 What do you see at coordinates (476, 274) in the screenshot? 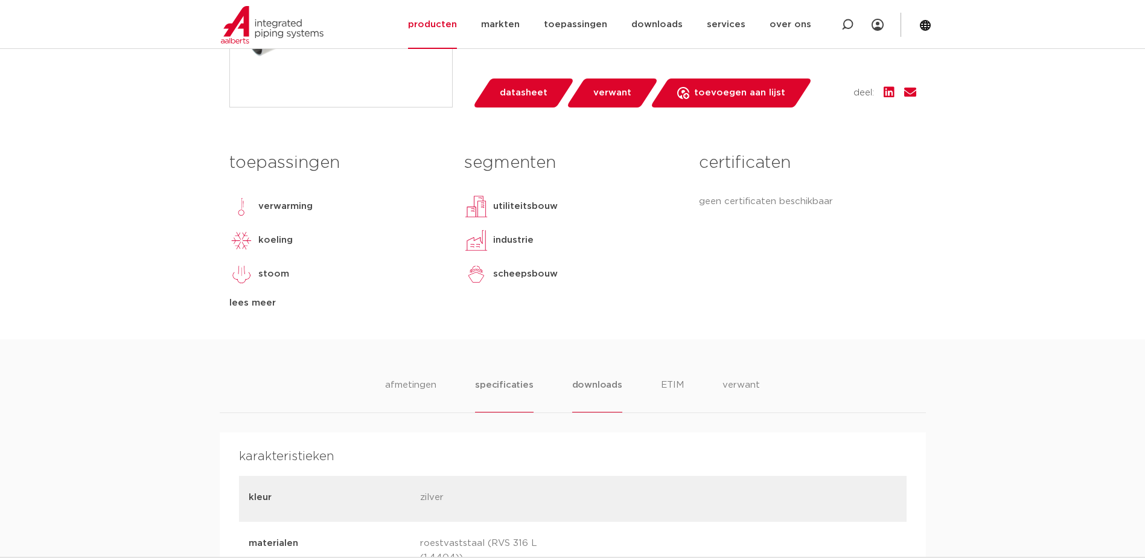
I see `img: scheepsbouw` at bounding box center [476, 274].